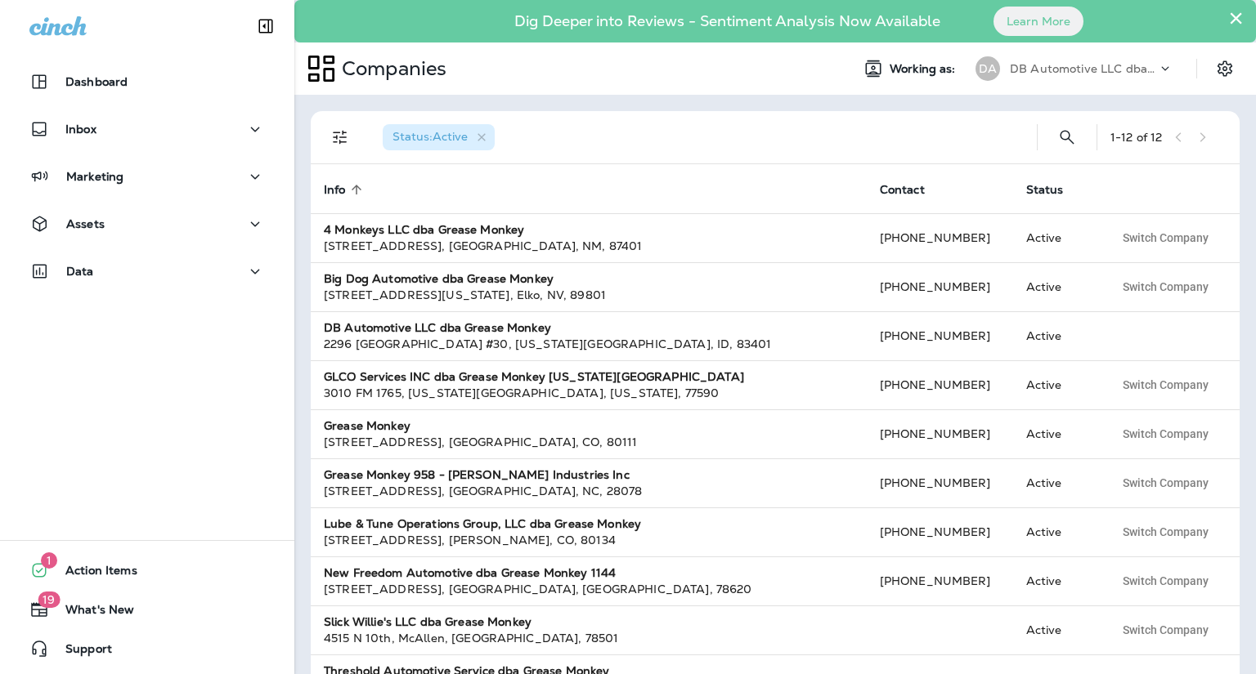 This screenshot has width=1256, height=674. Describe the element at coordinates (80, 271) in the screenshot. I see `p: Data` at that location.